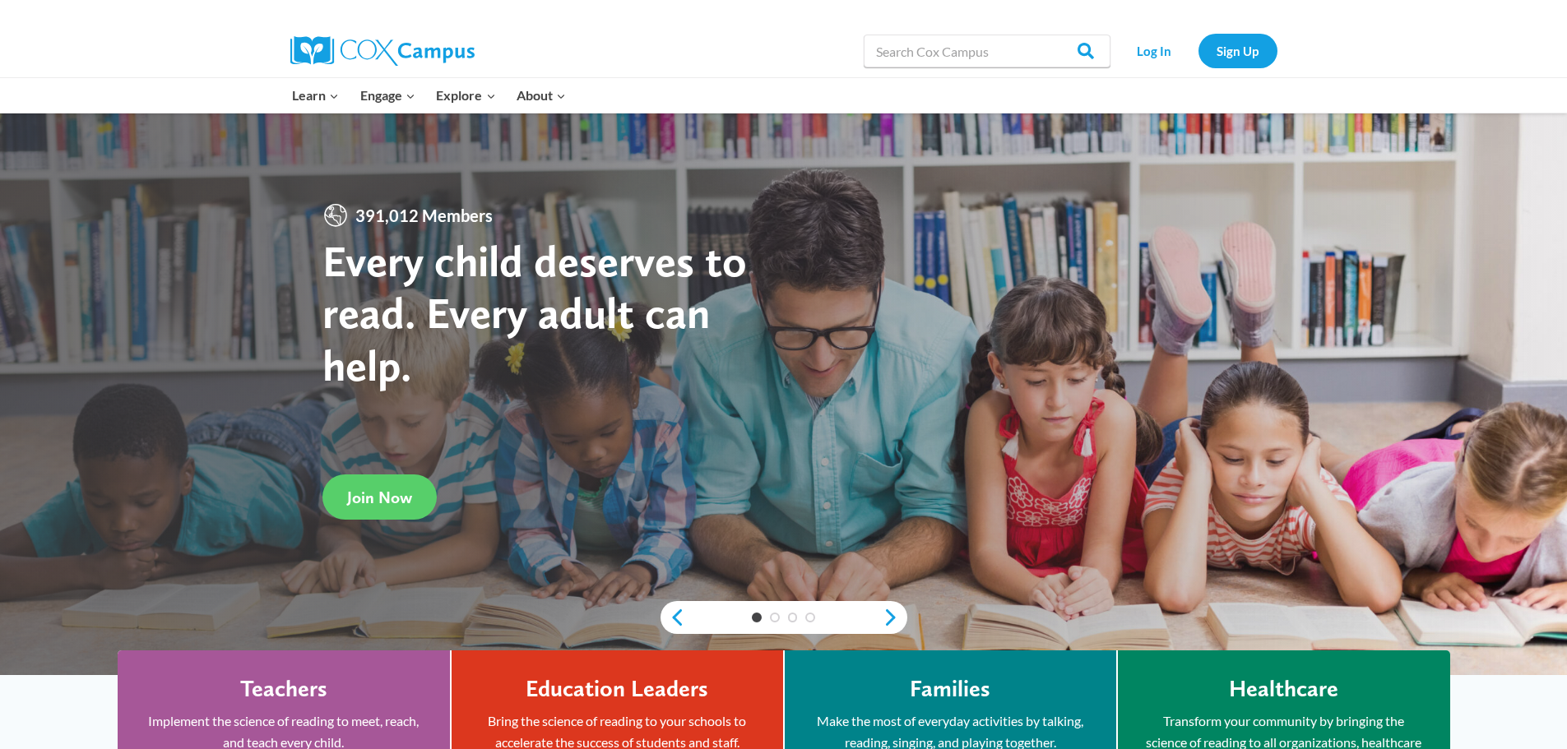  I want to click on a: previous, so click(673, 618).